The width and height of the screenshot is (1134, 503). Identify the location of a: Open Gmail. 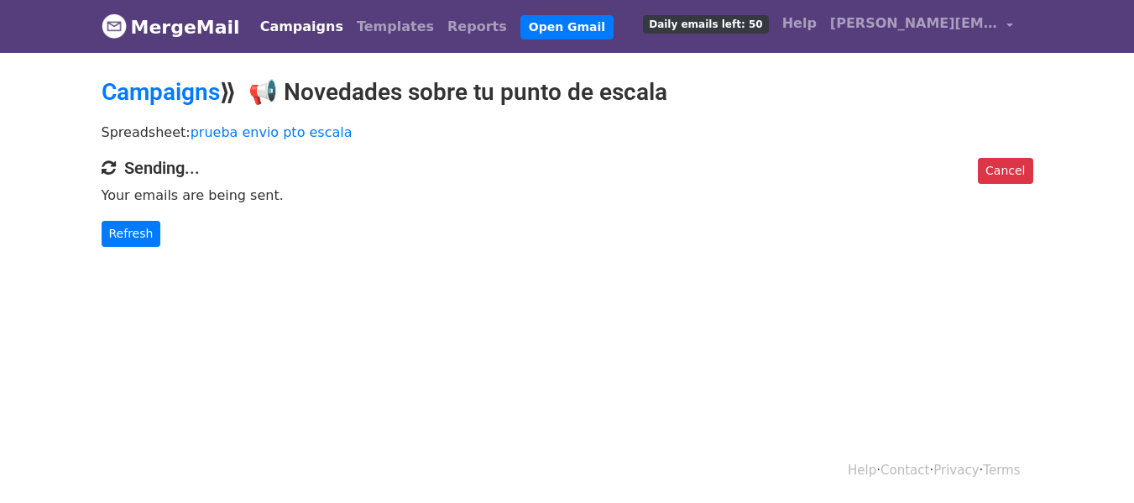
(567, 27).